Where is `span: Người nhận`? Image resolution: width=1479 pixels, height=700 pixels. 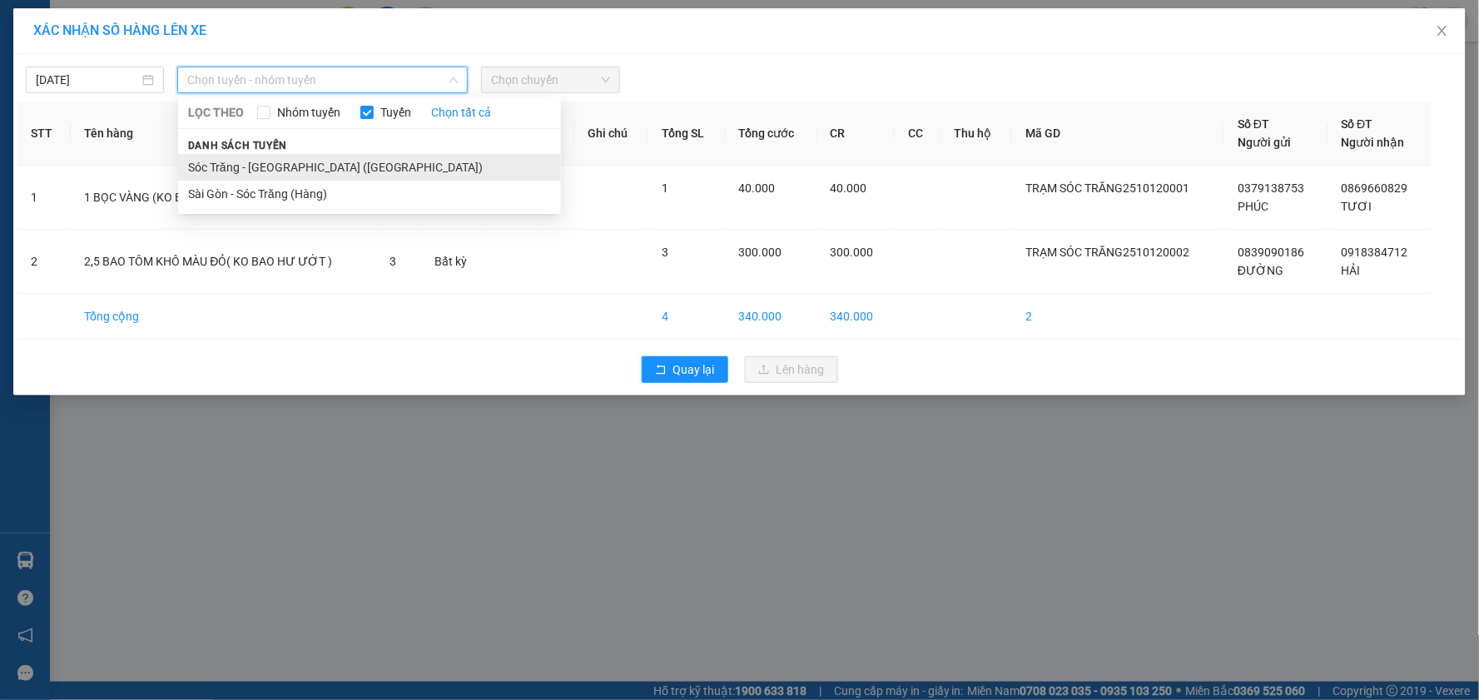
span: Người nhận is located at coordinates (1373, 142).